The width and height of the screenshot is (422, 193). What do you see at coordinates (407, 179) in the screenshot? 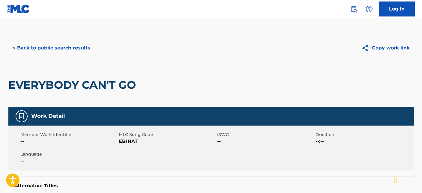
I see `div: Chat Widget` at bounding box center [407, 179].